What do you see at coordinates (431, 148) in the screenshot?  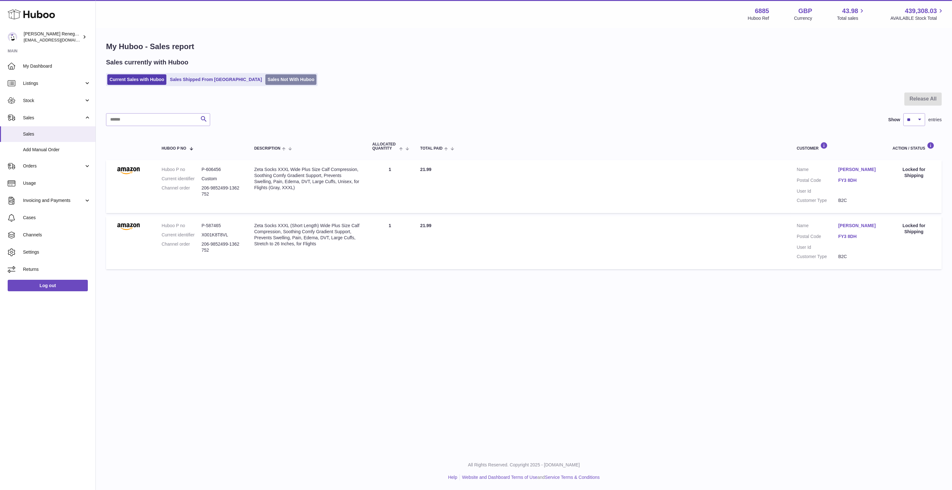 I see `span: Total paid` at bounding box center [431, 148].